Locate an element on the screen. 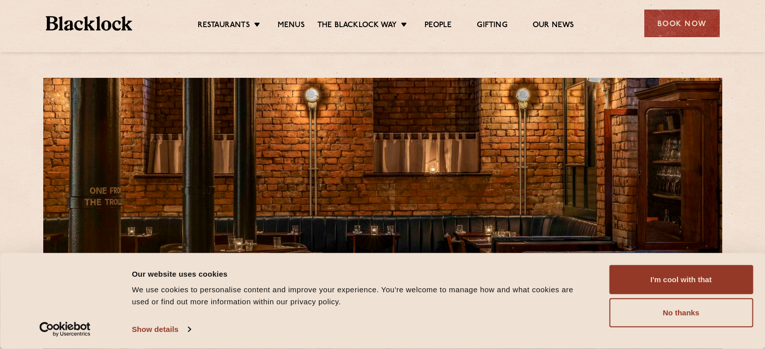 The image size is (765, 349). a: Restaurants is located at coordinates (224, 26).